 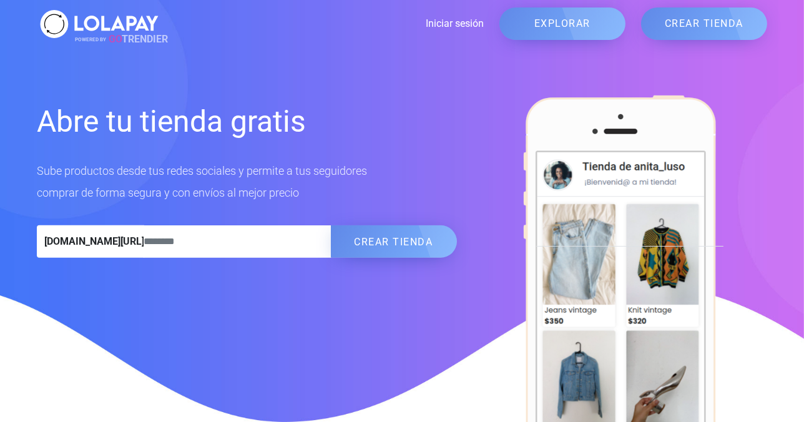 I want to click on span: GO, so click(x=115, y=39).